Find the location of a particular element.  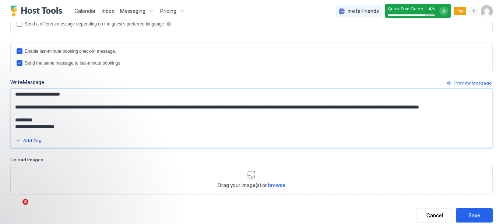

button: Add Tag is located at coordinates (29, 140).